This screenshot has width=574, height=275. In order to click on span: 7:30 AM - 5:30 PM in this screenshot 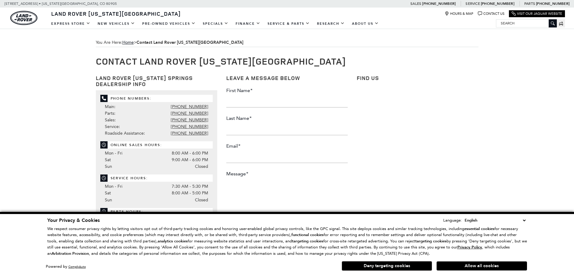, I will do `click(190, 186)`.